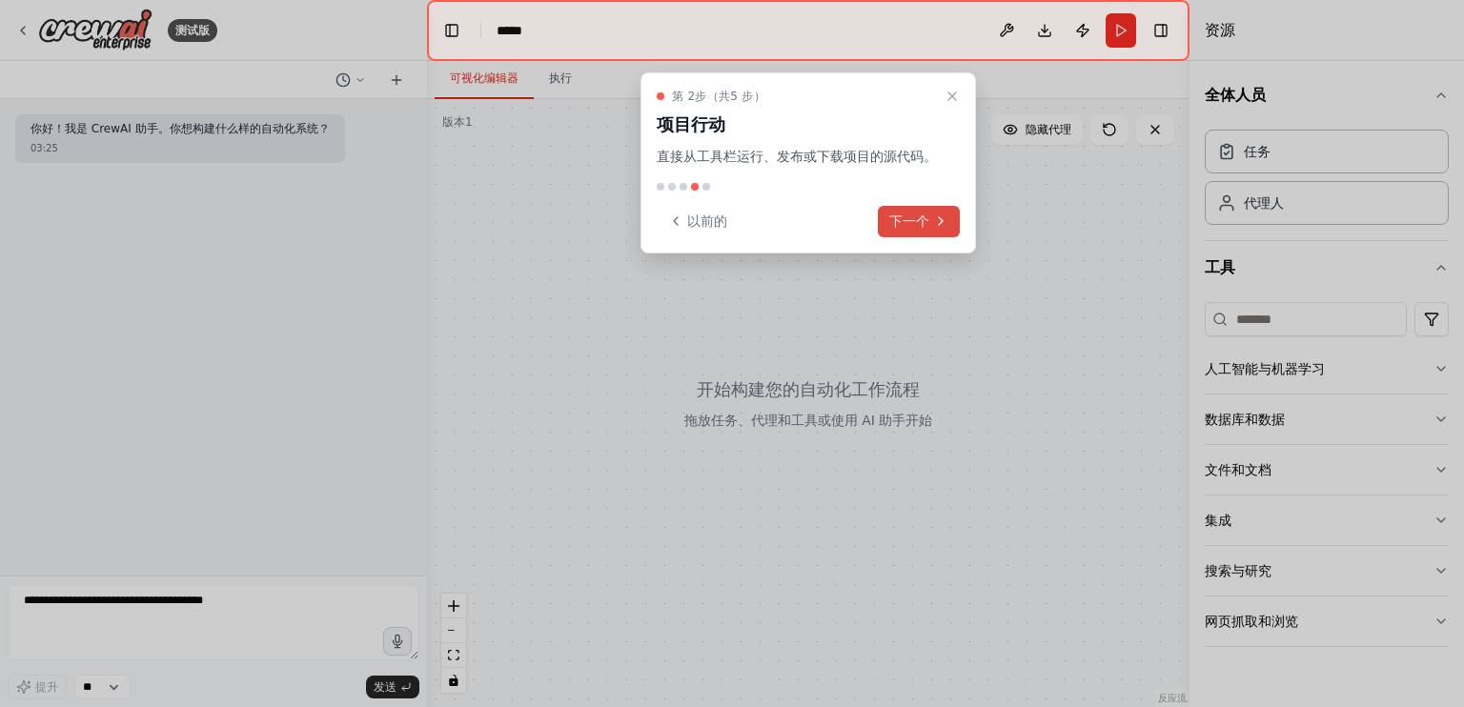 The height and width of the screenshot is (707, 1464). I want to click on font: 步, so click(700, 96).